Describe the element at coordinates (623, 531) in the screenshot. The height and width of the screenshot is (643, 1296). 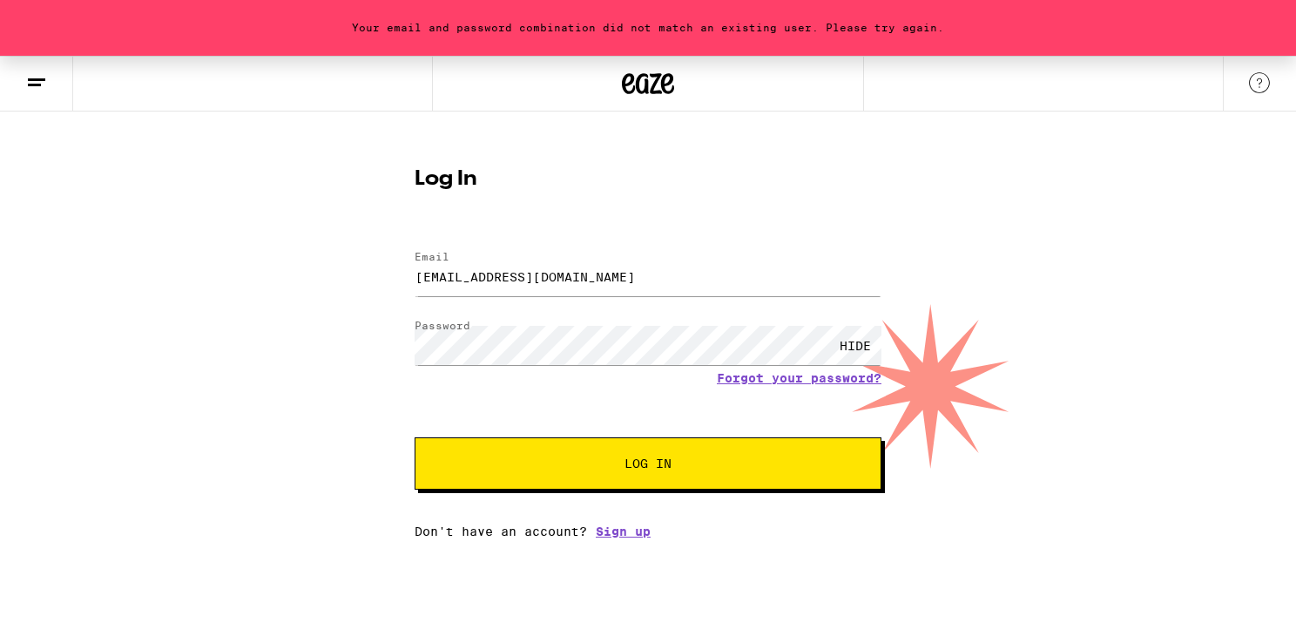
I see `a: Sign up` at that location.